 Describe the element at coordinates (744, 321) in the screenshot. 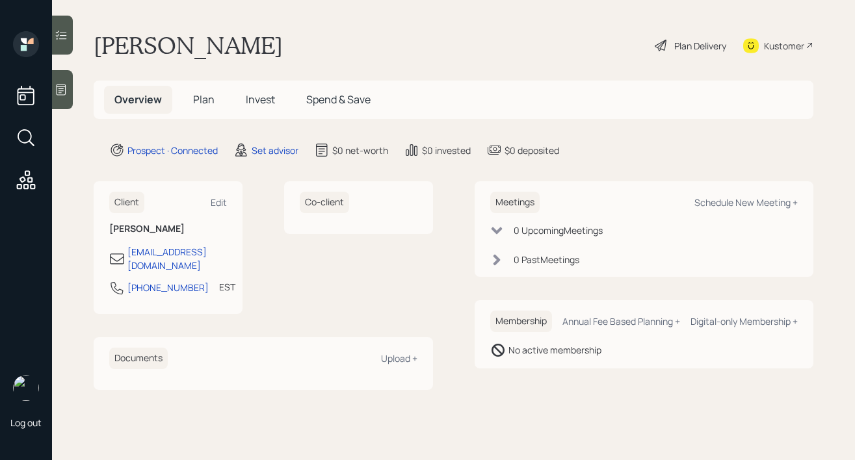

I see `div: Digital-only Membership +` at that location.